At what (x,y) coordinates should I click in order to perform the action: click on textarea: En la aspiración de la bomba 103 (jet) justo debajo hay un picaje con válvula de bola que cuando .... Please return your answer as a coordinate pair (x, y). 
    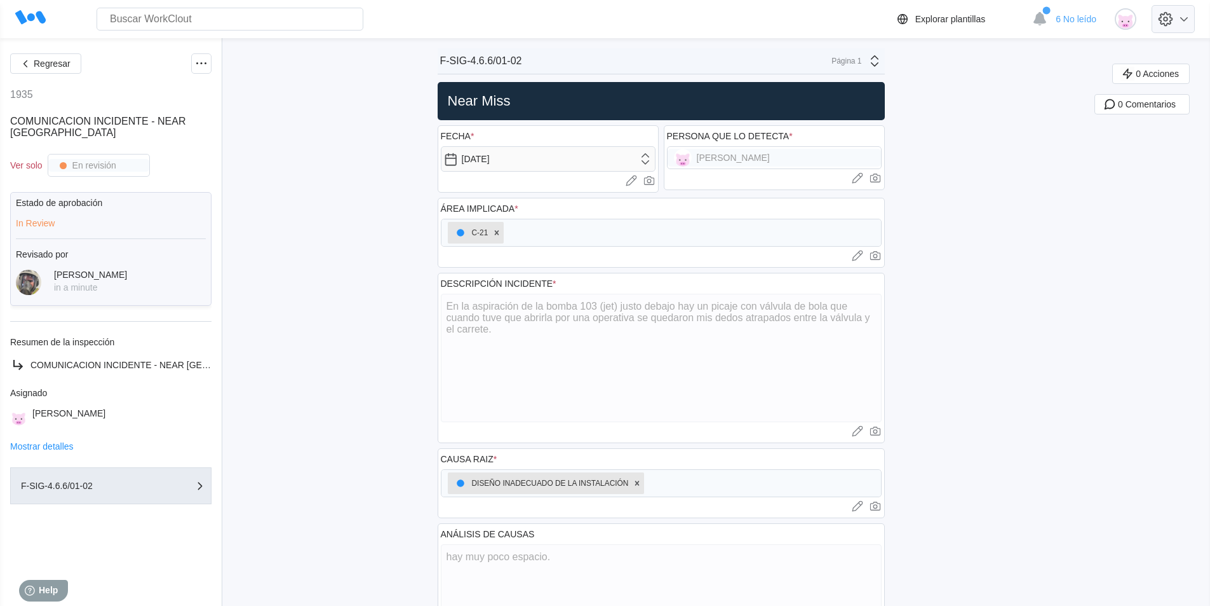
    Looking at the image, I should click on (661, 358).